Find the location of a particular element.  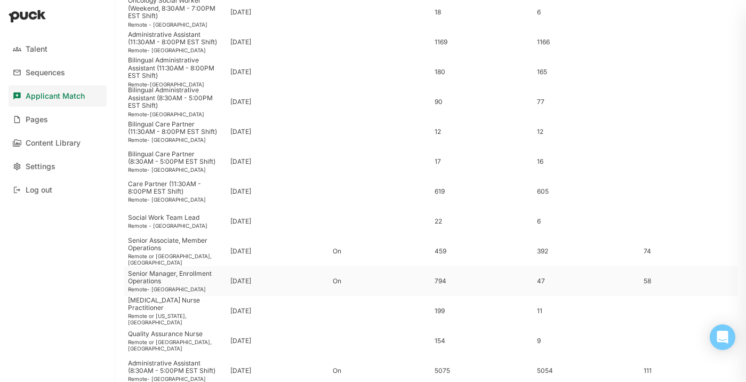

a: Sequences is located at coordinates (58, 73).